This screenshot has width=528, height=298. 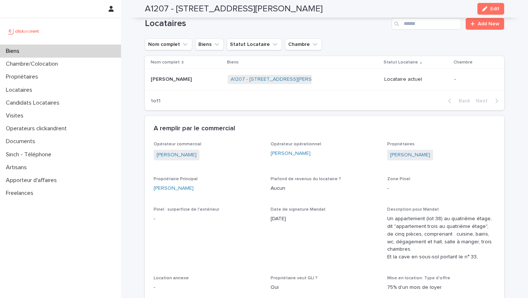 What do you see at coordinates (418, 278) in the screenshot?
I see `span: Mise en location: Type d'offre` at bounding box center [418, 278].